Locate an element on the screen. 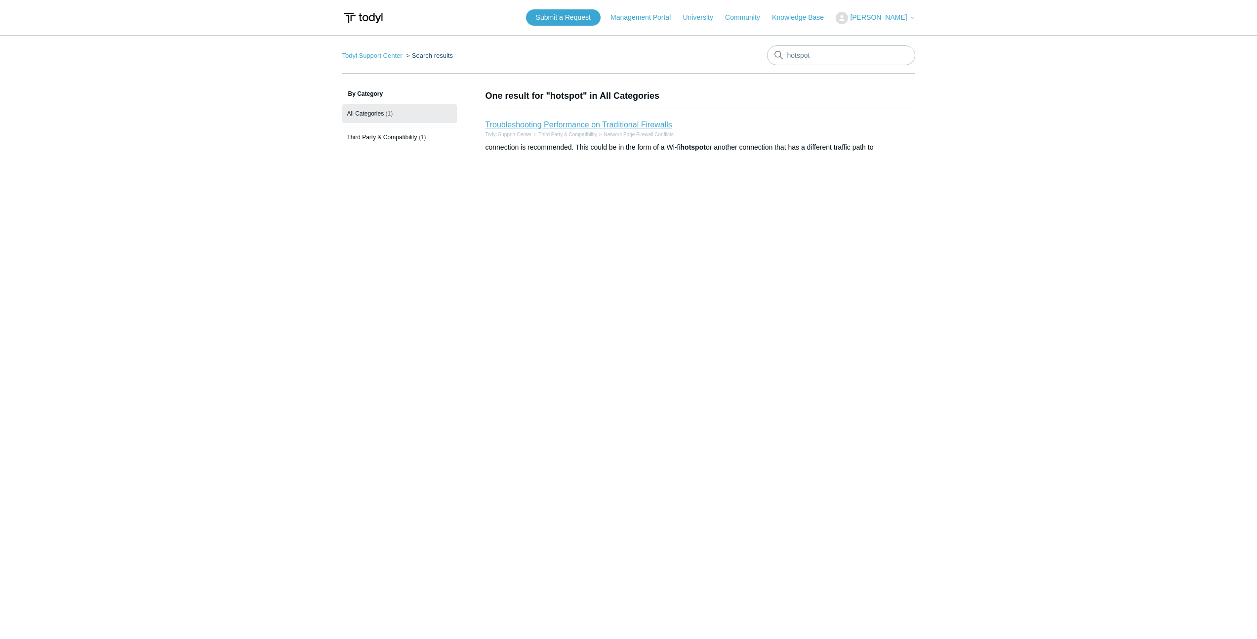 Image resolution: width=1257 pixels, height=639 pixels. a: Third Party & Compatibility is located at coordinates (568, 134).